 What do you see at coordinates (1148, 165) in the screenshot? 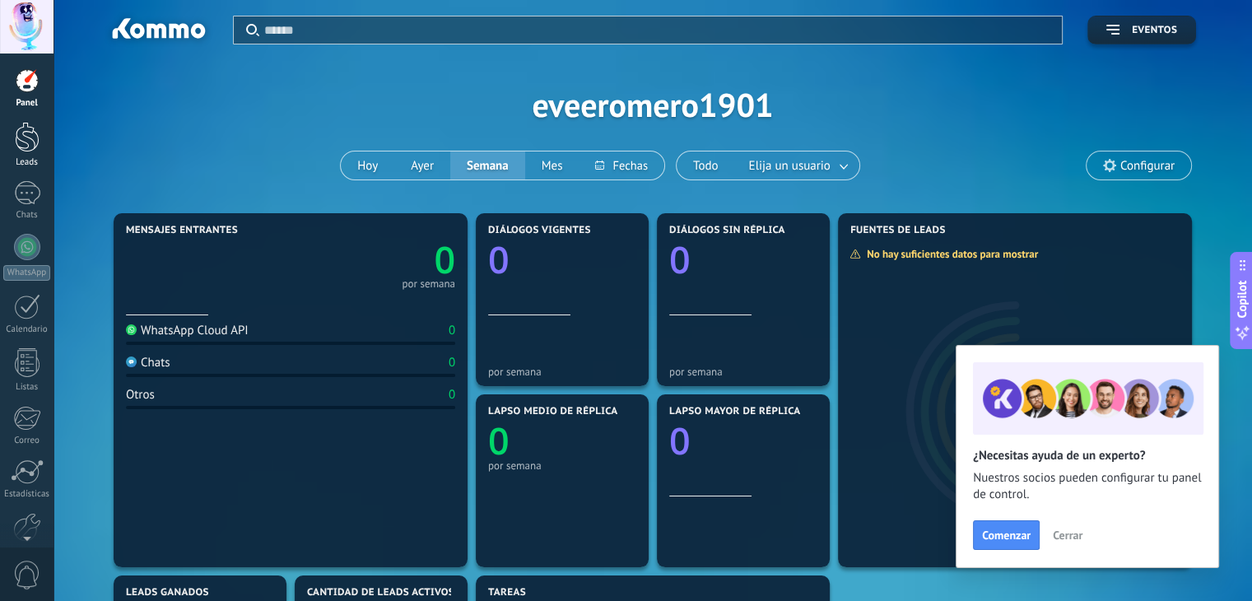
I see `span: Configurar` at bounding box center [1148, 165].